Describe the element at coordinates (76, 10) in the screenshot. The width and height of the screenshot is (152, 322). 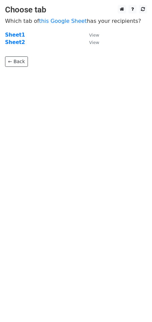
I see `h3: Choose tab` at that location.